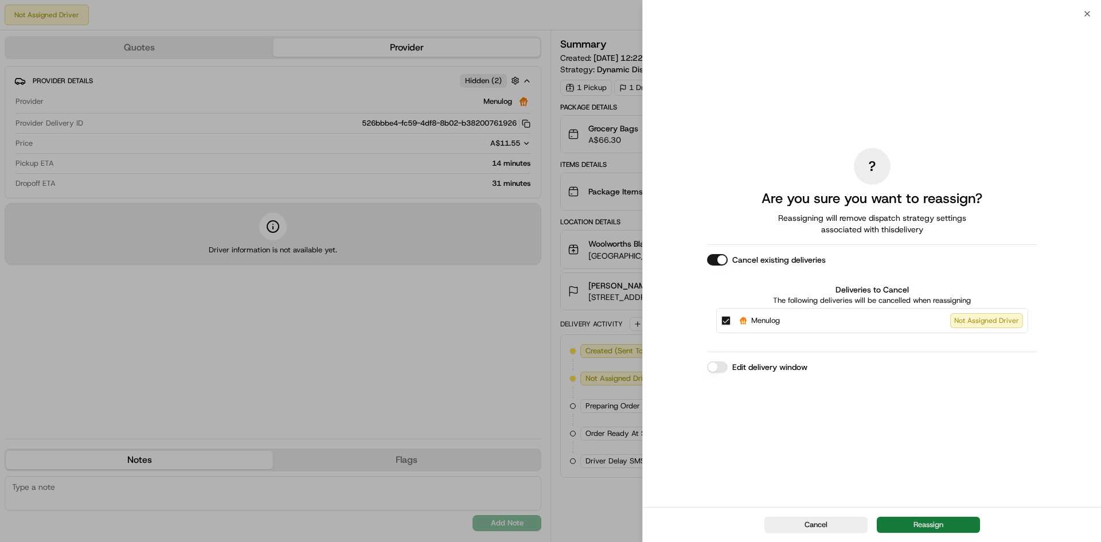 The height and width of the screenshot is (542, 1101). Describe the element at coordinates (743, 321) in the screenshot. I see `img: Menulog` at that location.